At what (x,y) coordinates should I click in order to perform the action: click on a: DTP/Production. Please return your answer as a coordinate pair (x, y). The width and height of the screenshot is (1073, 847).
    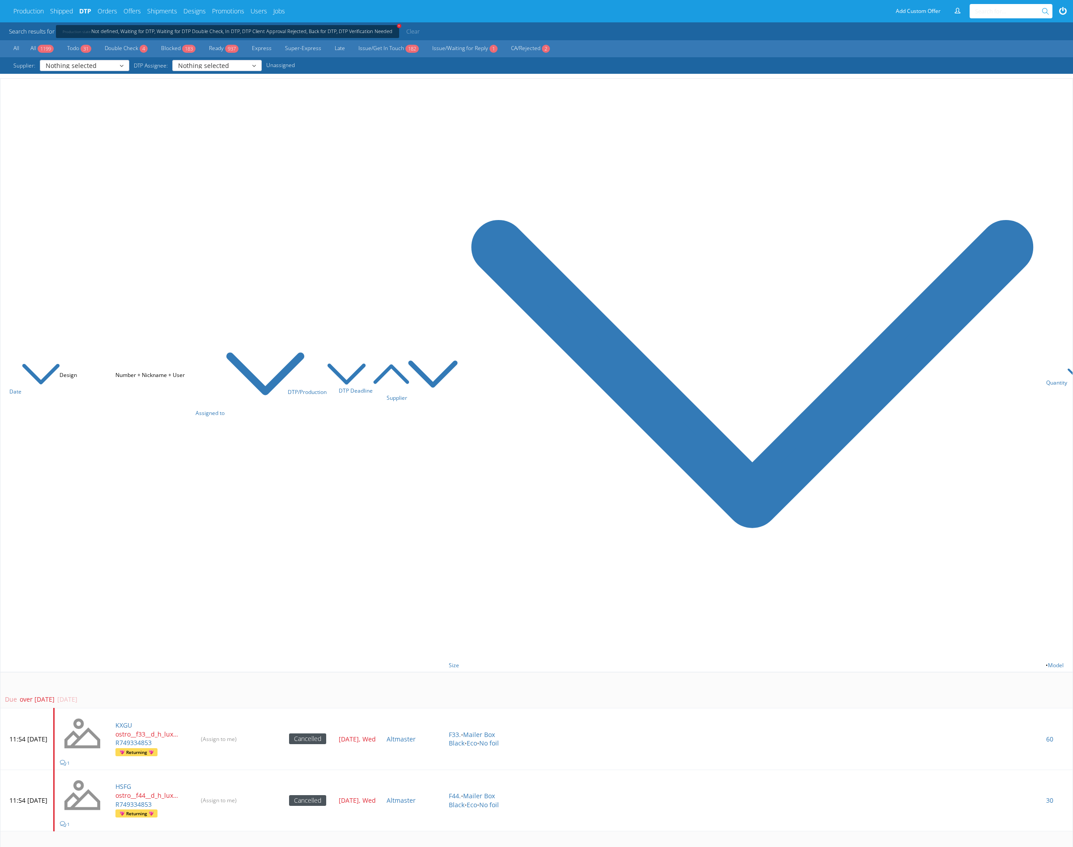
    Looking at the image, I should click on (327, 392).